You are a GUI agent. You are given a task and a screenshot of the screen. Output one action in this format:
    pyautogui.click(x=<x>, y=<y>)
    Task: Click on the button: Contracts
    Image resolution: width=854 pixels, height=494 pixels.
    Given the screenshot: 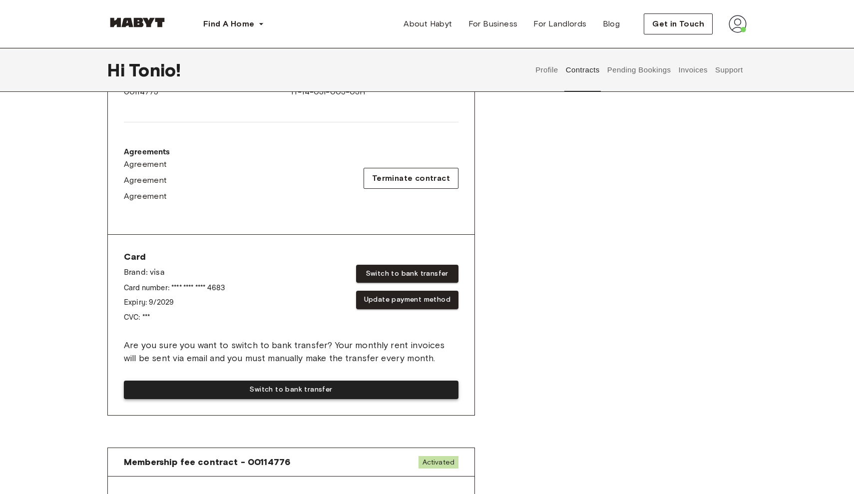 What is the action you would take?
    pyautogui.click(x=582, y=70)
    